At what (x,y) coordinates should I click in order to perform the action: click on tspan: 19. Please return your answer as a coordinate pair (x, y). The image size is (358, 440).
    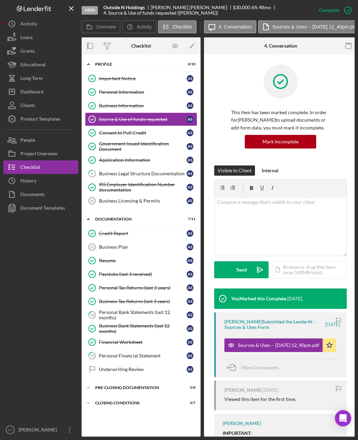
    Looking at the image, I should click on (92, 356).